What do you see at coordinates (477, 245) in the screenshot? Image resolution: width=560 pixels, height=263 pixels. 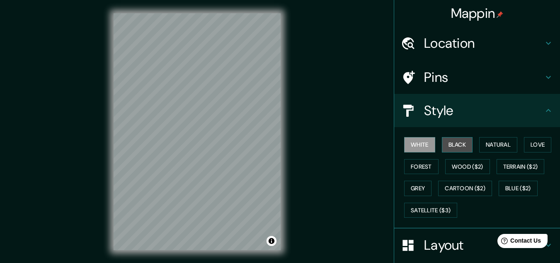 I see `div: Layout` at bounding box center [477, 245].